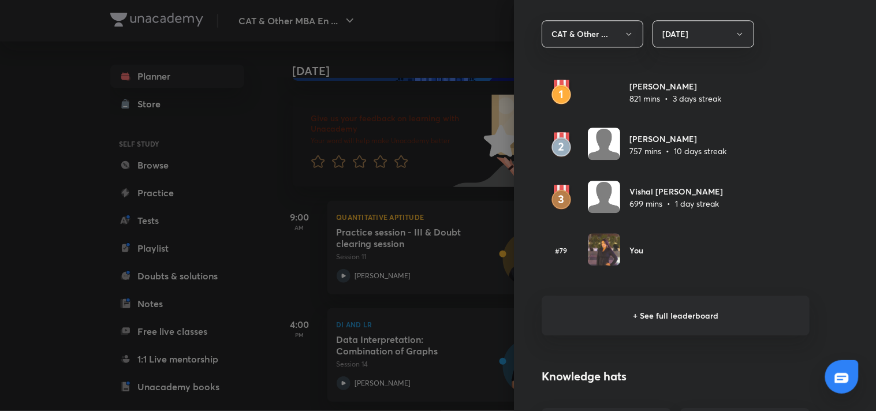 Image resolution: width=876 pixels, height=411 pixels. Describe the element at coordinates (678, 151) in the screenshot. I see `p: 757 mins • 10 days streak` at that location.